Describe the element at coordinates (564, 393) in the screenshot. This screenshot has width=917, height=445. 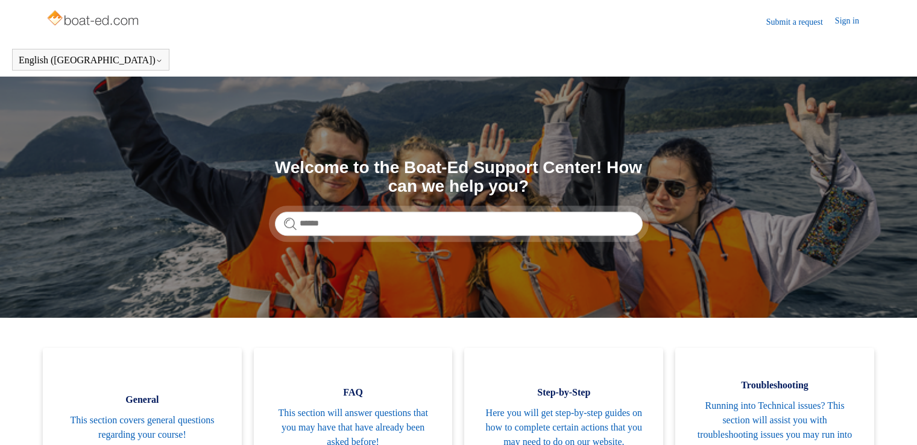
I see `span: Step-by-Step` at that location.